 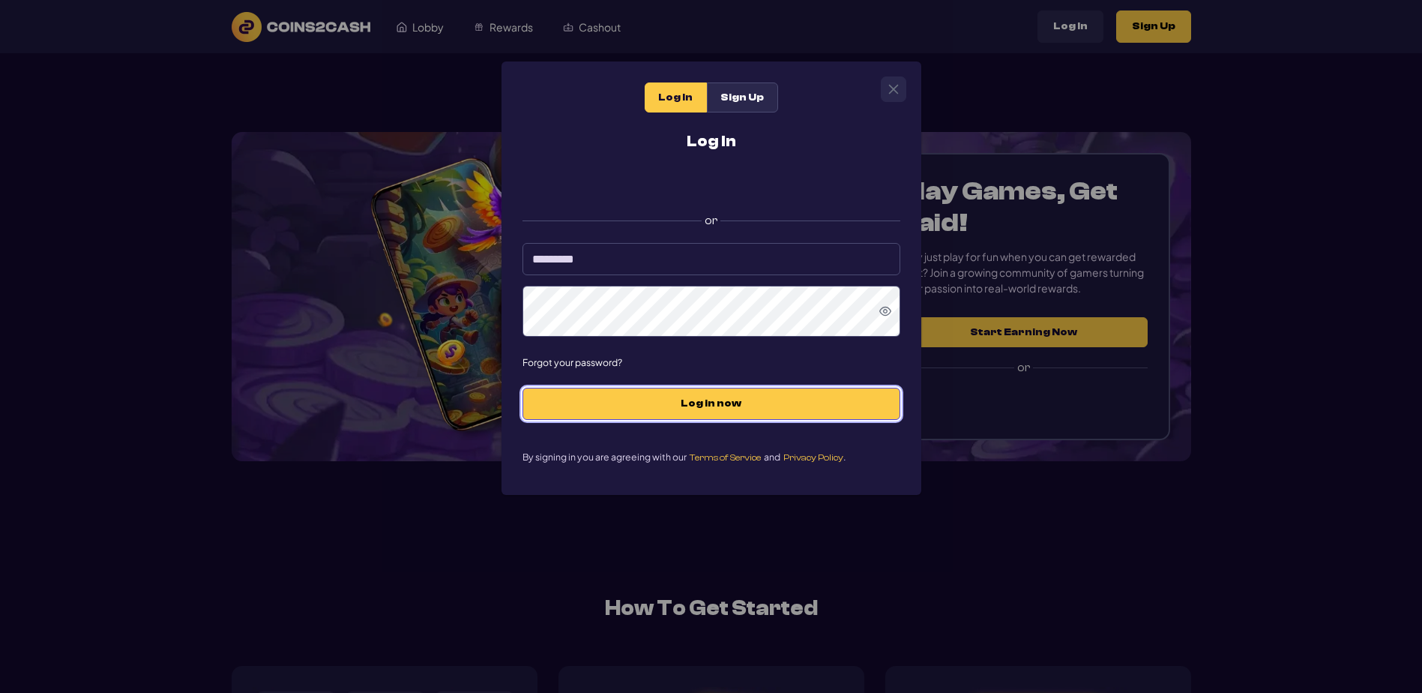 I want to click on p: By signing in you are agreeing with our and ., so click(x=711, y=457).